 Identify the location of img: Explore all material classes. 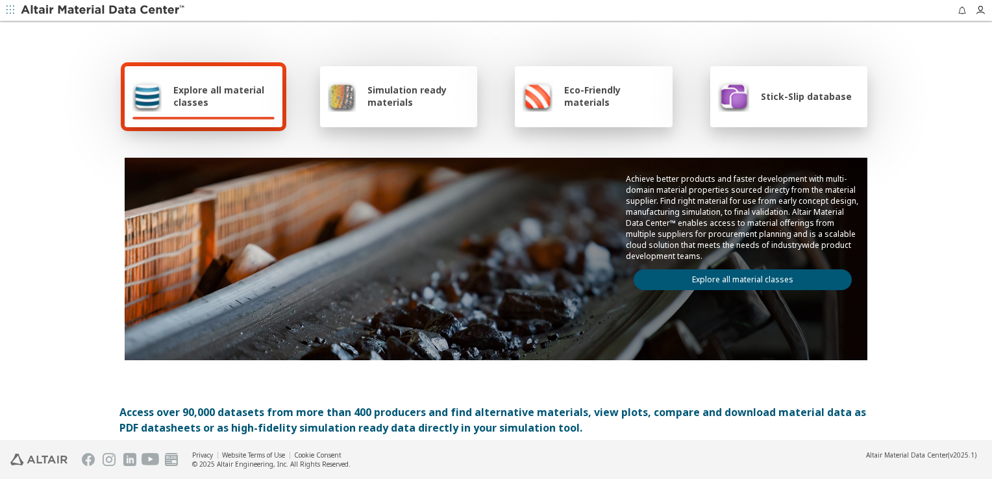
(147, 96).